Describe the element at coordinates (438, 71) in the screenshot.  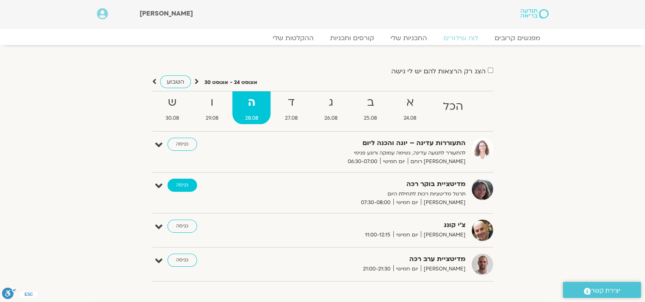
I see `label: הצג רק הרצאות להם יש לי גישה` at that location.